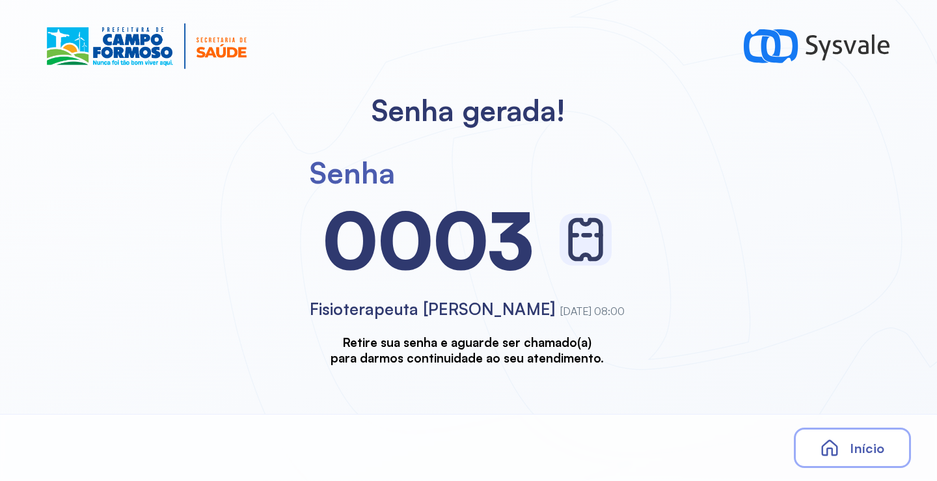  Describe the element at coordinates (352, 172) in the screenshot. I see `div: Senha` at that location.